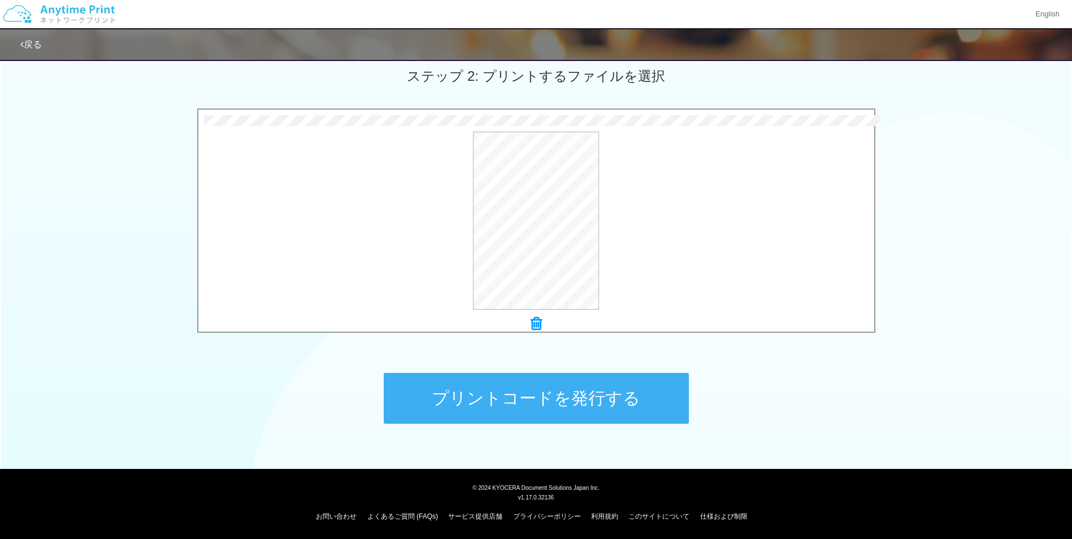 The image size is (1072, 539). What do you see at coordinates (402, 517) in the screenshot?
I see `a: よくあるご質問 (FAQs)` at bounding box center [402, 517].